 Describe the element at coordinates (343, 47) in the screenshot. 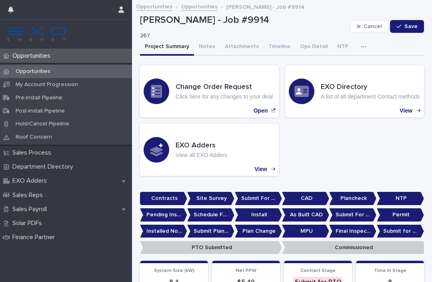

I see `button: NTP` at that location.